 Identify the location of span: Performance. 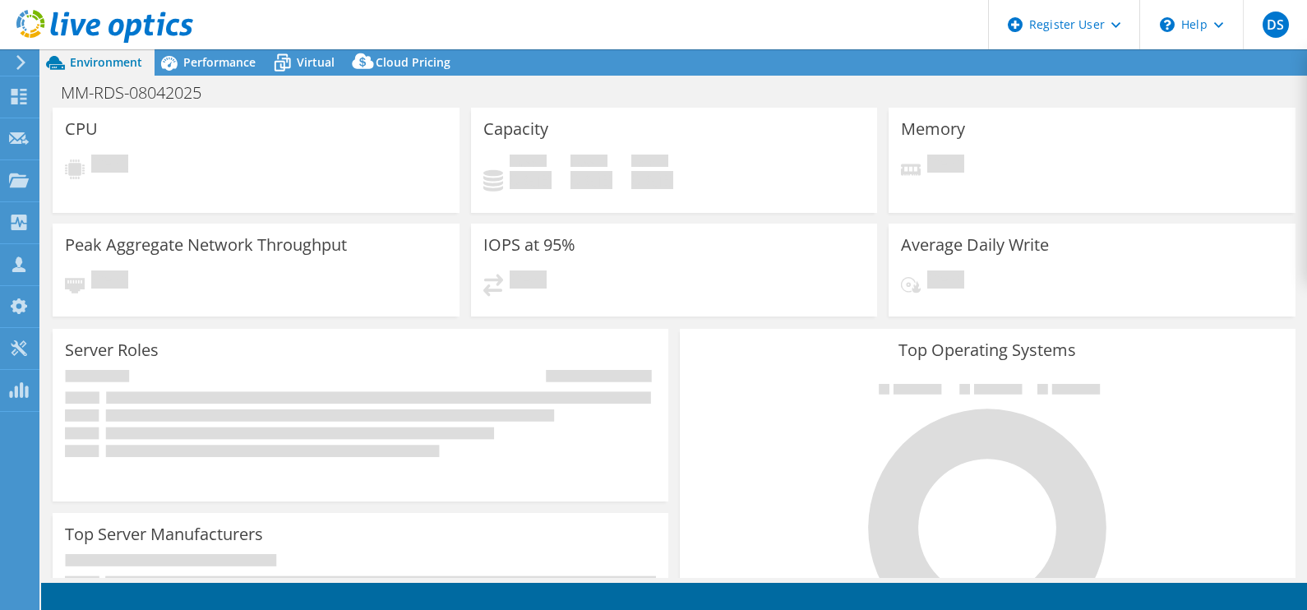
(219, 62).